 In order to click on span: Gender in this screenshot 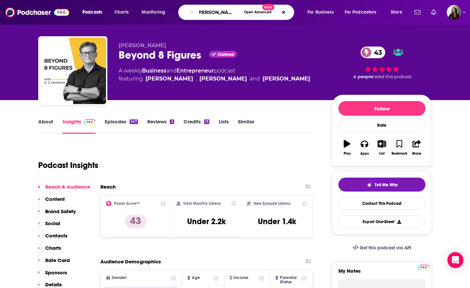, I will do `click(119, 277)`.